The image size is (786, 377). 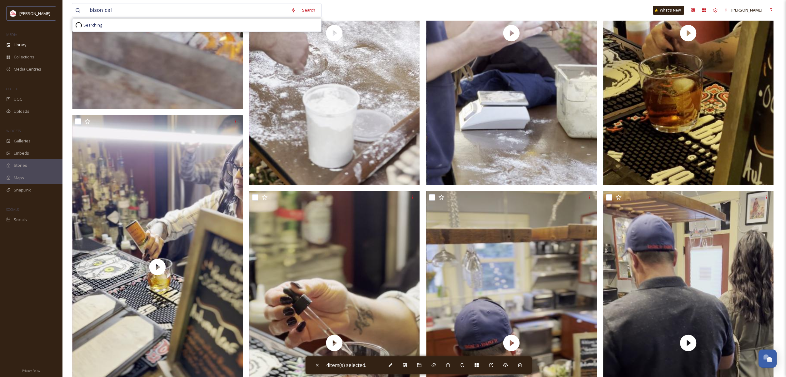 What do you see at coordinates (22, 111) in the screenshot?
I see `span: Uploads` at bounding box center [22, 111].